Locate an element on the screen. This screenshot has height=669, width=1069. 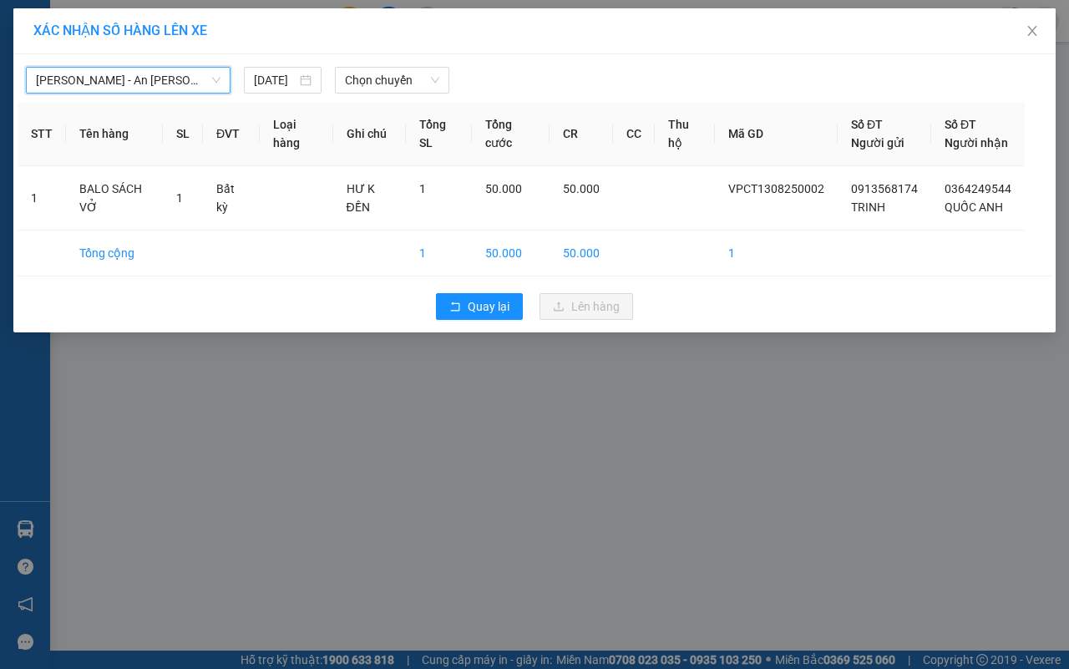
th: Tổng cước is located at coordinates (510, 134).